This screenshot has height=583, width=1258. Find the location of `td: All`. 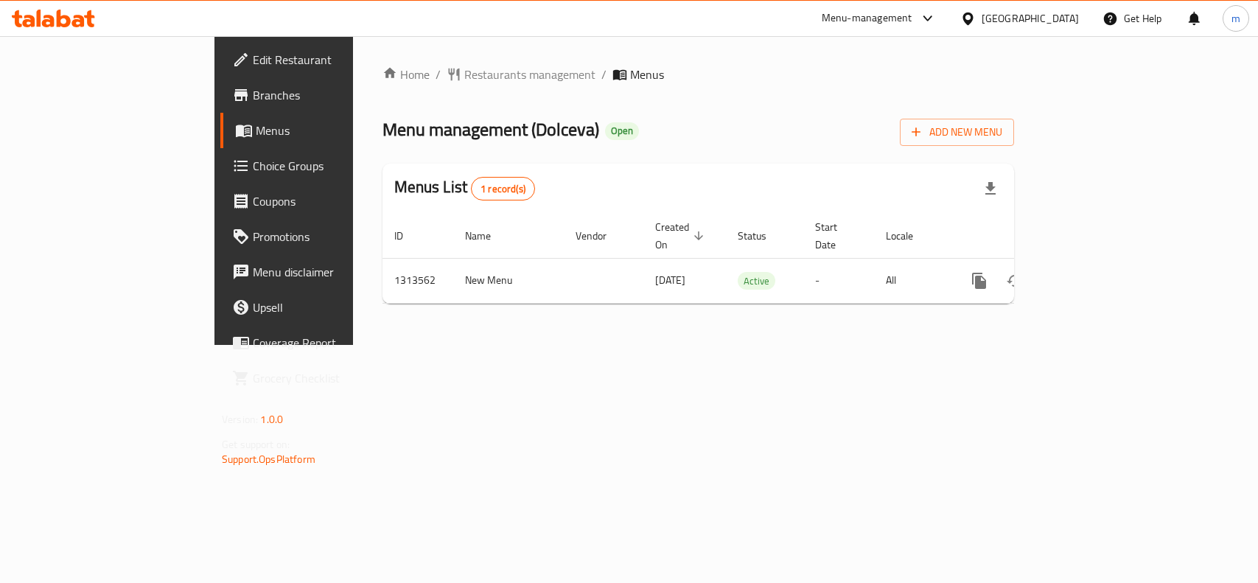

td: All is located at coordinates (912, 280).